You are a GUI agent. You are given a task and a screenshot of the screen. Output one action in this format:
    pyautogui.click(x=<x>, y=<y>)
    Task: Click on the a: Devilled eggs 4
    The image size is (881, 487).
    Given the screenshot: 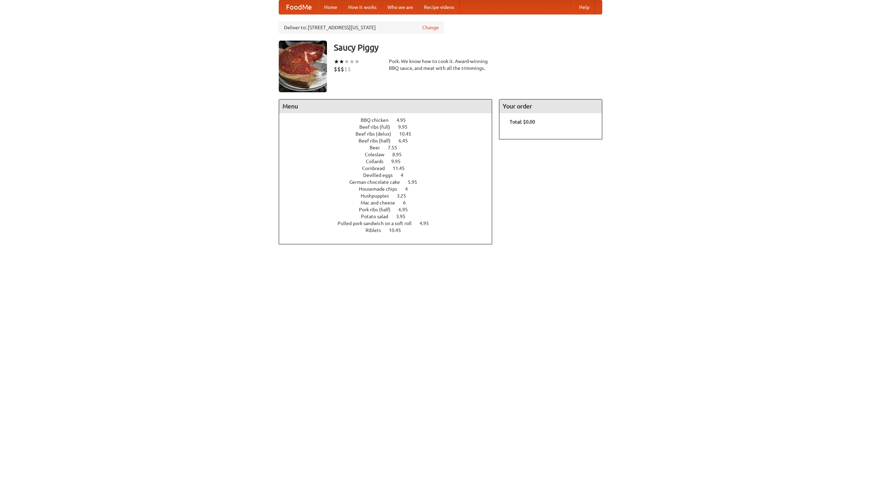 What is the action you would take?
    pyautogui.click(x=389, y=175)
    